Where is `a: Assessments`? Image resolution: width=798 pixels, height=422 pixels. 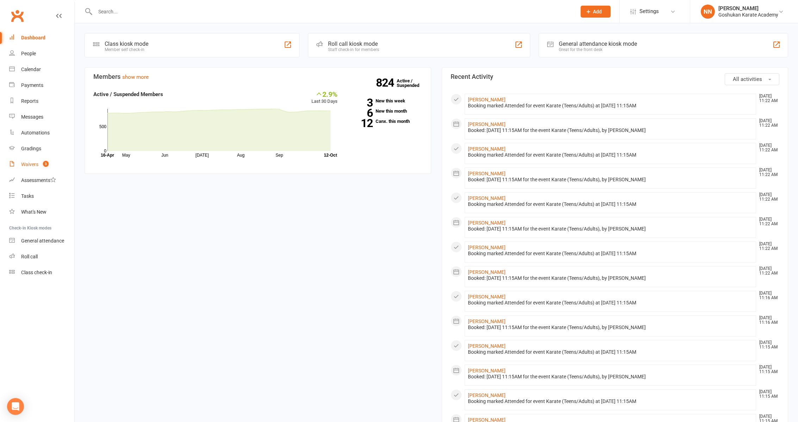
a: Assessments is located at coordinates (42, 180).